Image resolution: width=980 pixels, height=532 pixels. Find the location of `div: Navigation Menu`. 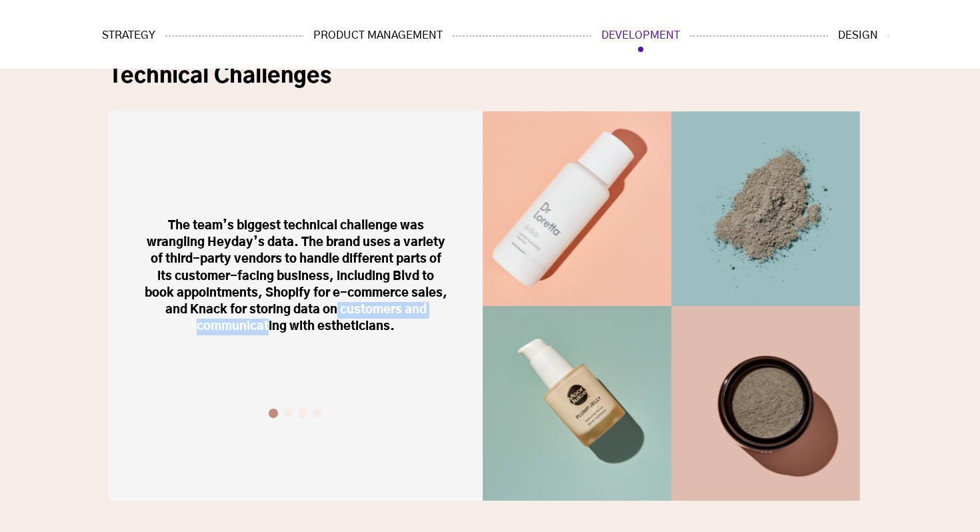

div: Navigation Menu is located at coordinates (490, 35).